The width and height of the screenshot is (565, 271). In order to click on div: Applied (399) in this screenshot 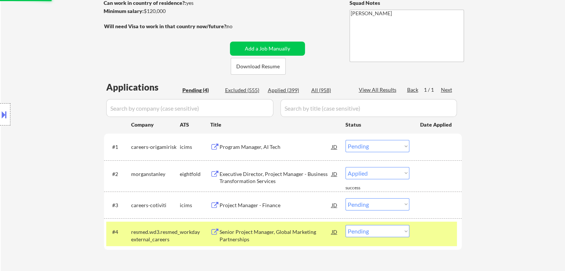, I will do `click(287, 90)`.